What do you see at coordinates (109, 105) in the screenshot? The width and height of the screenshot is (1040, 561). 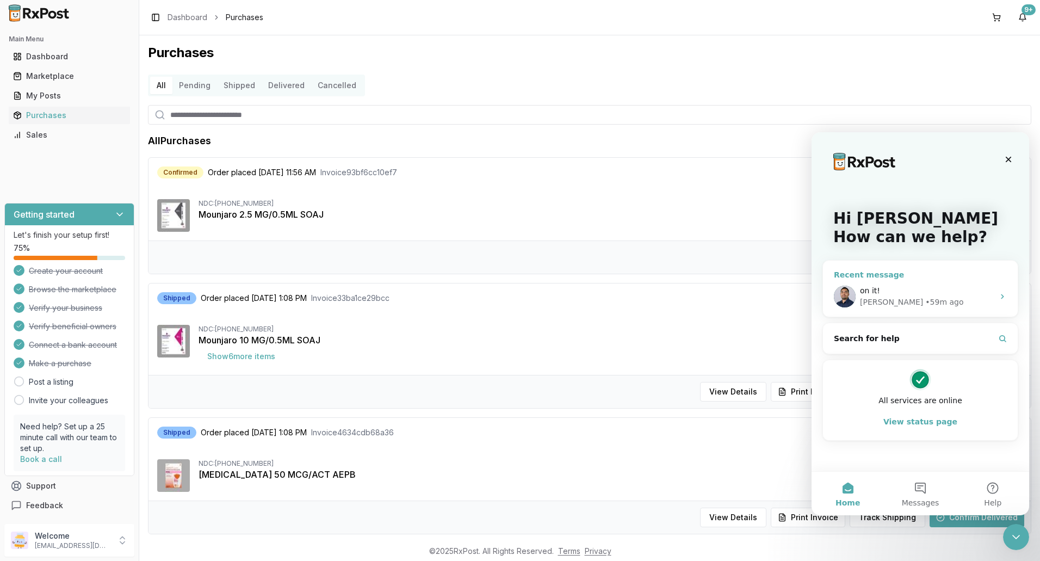 I see `p: How can we help?` at bounding box center [109, 105].